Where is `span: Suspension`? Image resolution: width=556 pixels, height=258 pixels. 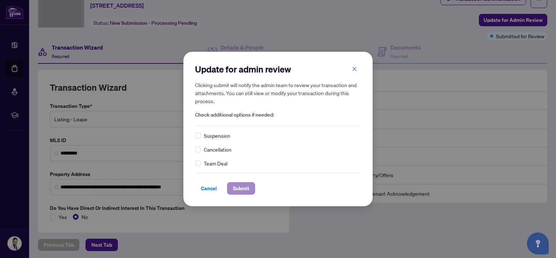 span: Suspension is located at coordinates (217, 135).